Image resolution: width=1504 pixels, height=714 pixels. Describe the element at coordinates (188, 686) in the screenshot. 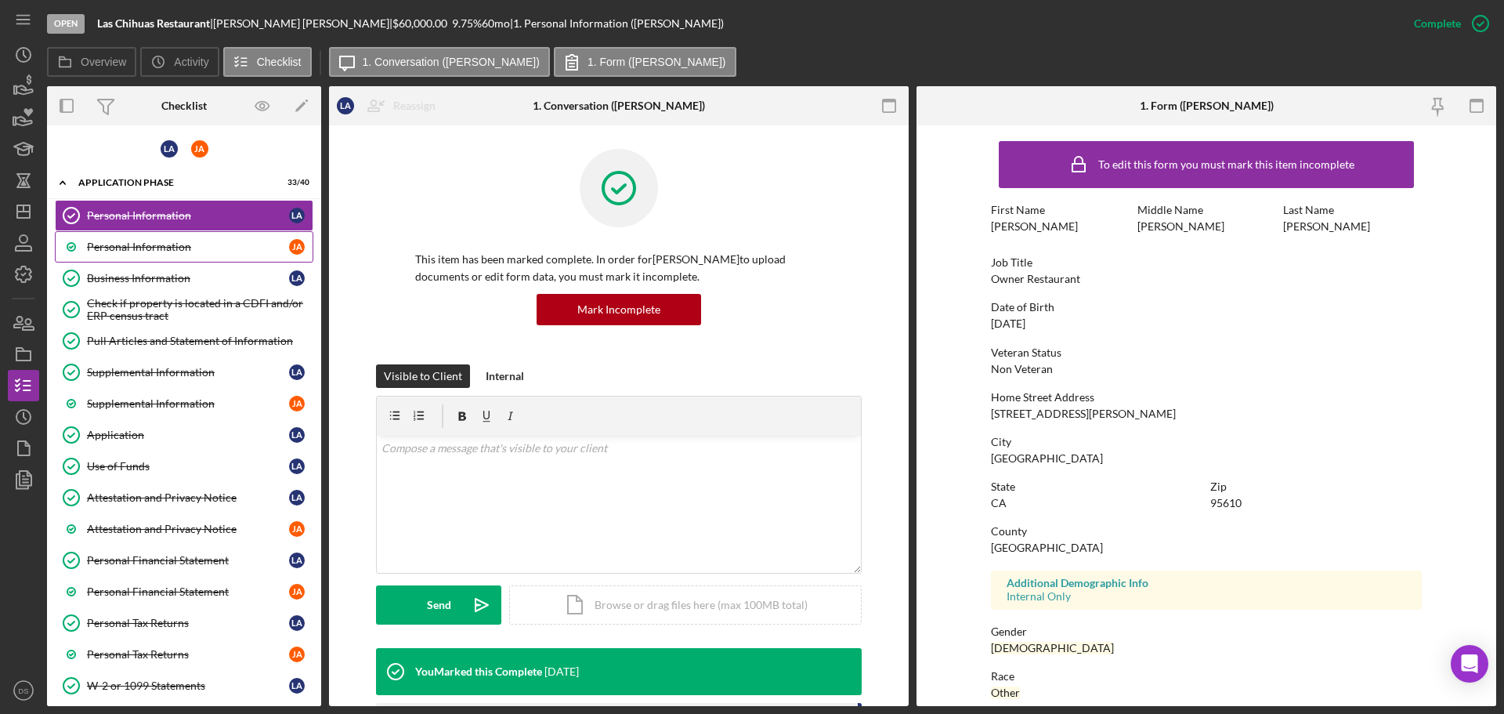

I see `div: W-2 or 1099 Statements` at that location.